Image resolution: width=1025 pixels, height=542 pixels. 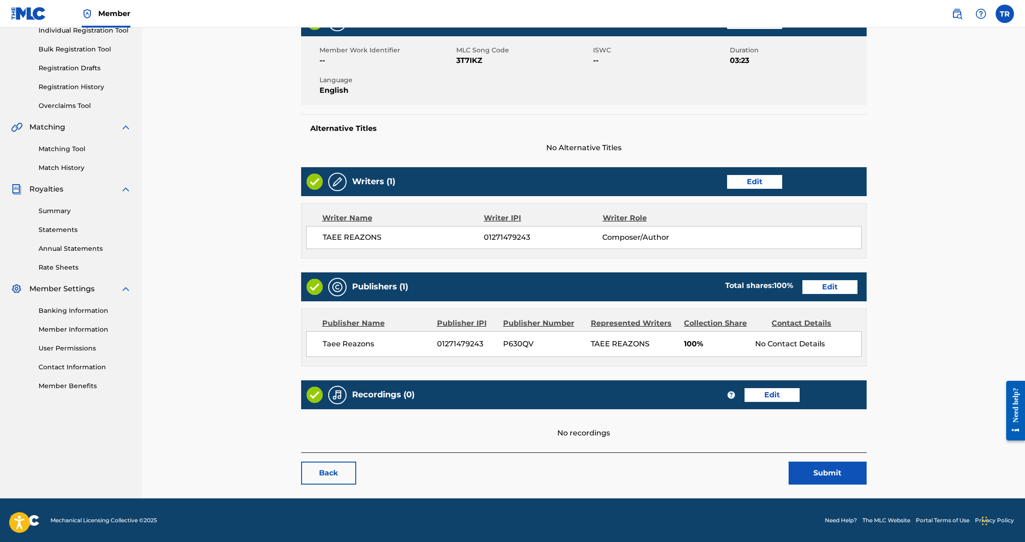 What do you see at coordinates (85, 211) in the screenshot?
I see `a: Summary` at bounding box center [85, 211].